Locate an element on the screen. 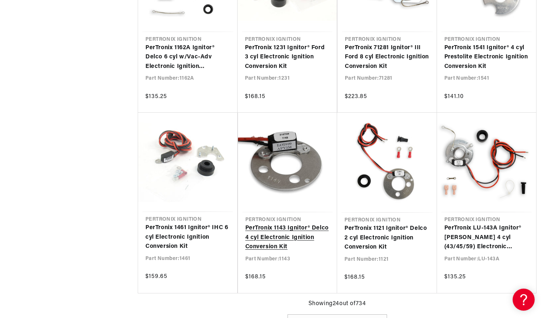  a: PerTronix 1143 Ignitor® Delco 4 cyl Electronic Ignition Conversion Kit is located at coordinates (288, 238).